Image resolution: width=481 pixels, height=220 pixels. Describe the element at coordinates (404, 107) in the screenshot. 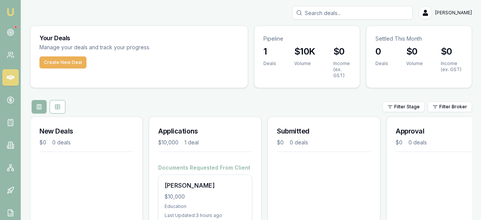

I see `button: Filter Stage` at that location.